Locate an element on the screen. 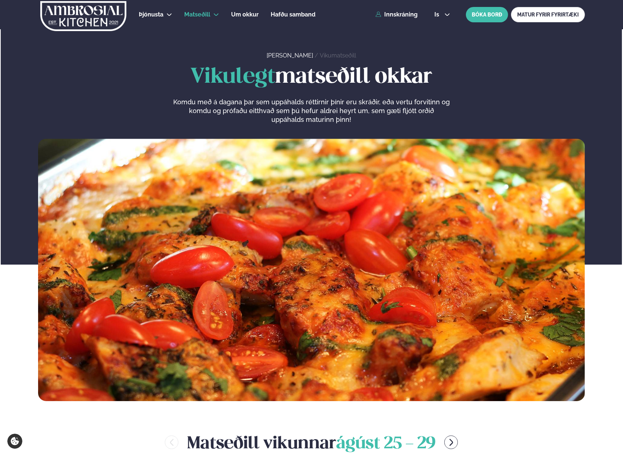 The height and width of the screenshot is (456, 623). button: is is located at coordinates (442, 15).